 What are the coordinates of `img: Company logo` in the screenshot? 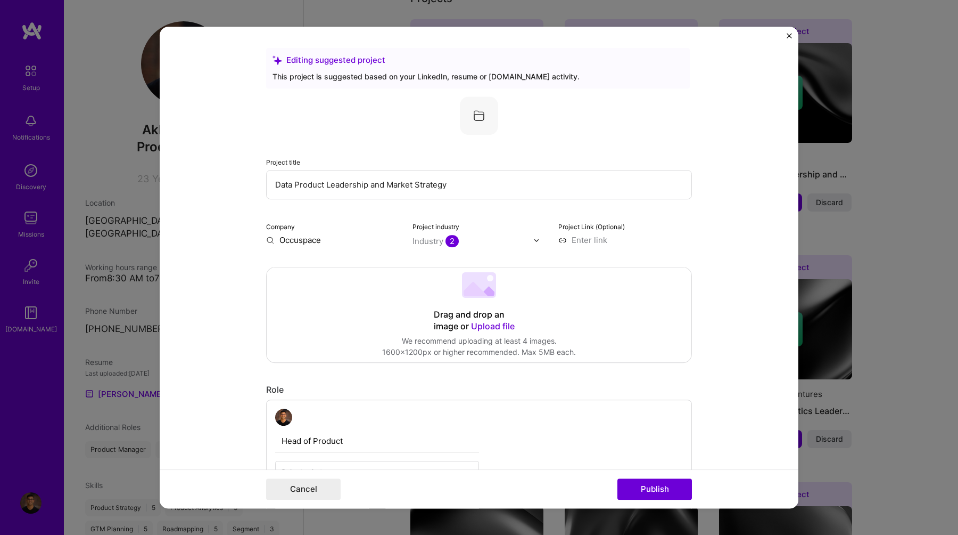 It's located at (479, 116).